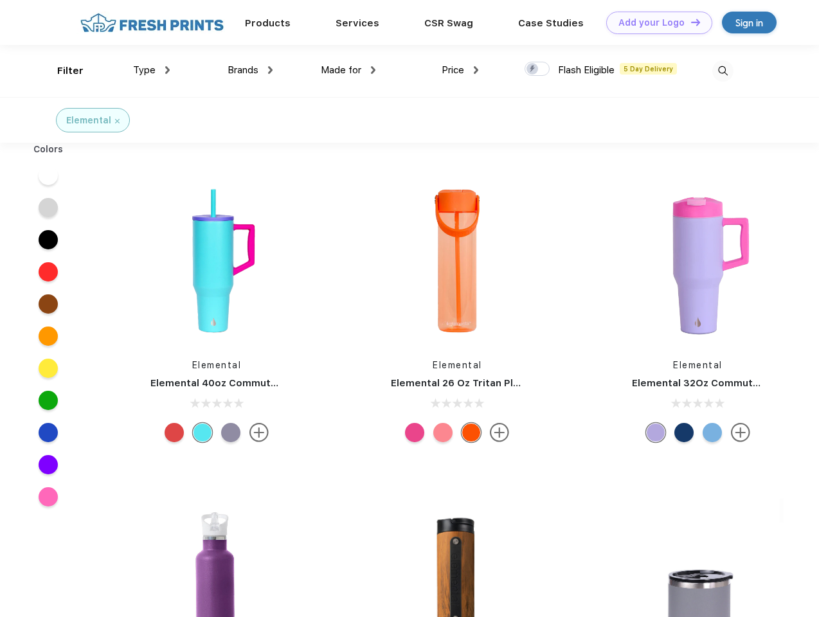 This screenshot has height=617, width=819. I want to click on img: DT, so click(695, 22).